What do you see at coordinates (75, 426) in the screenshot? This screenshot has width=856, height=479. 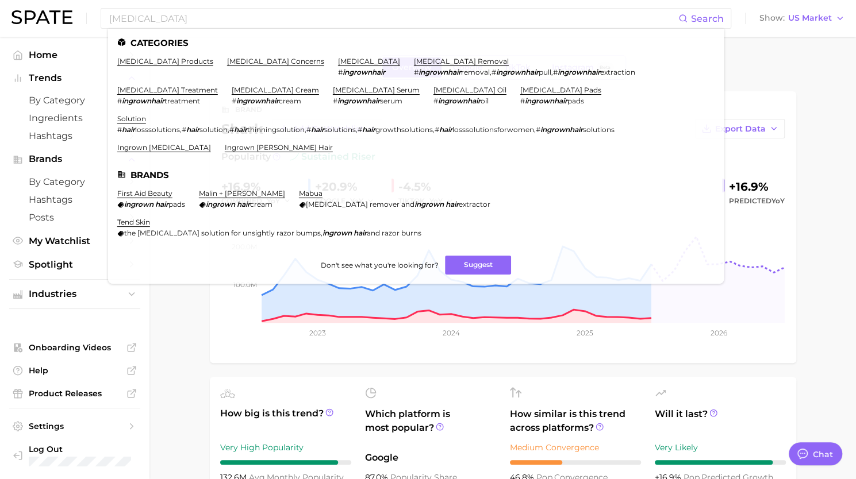 I see `span: Settings` at bounding box center [75, 426].